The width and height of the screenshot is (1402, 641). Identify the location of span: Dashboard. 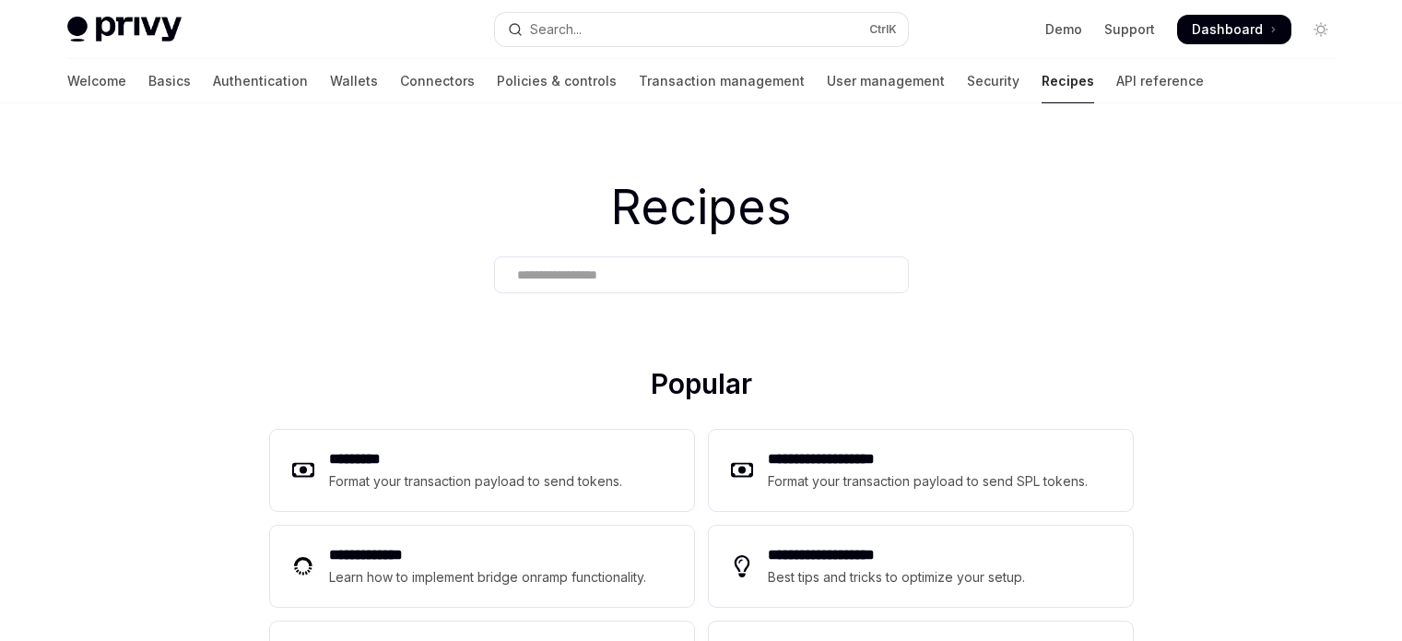
(1227, 29).